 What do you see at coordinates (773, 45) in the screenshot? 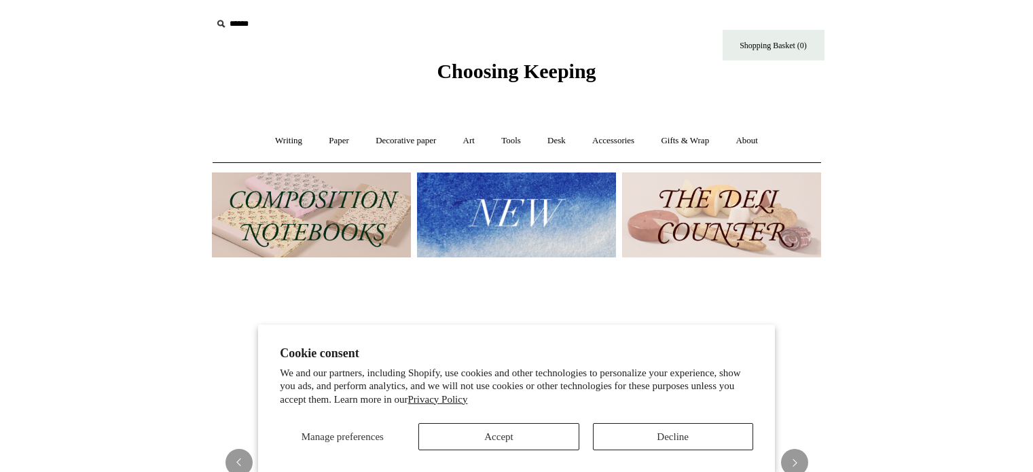
I see `a: Shopping Basket (0)` at bounding box center [773, 45].